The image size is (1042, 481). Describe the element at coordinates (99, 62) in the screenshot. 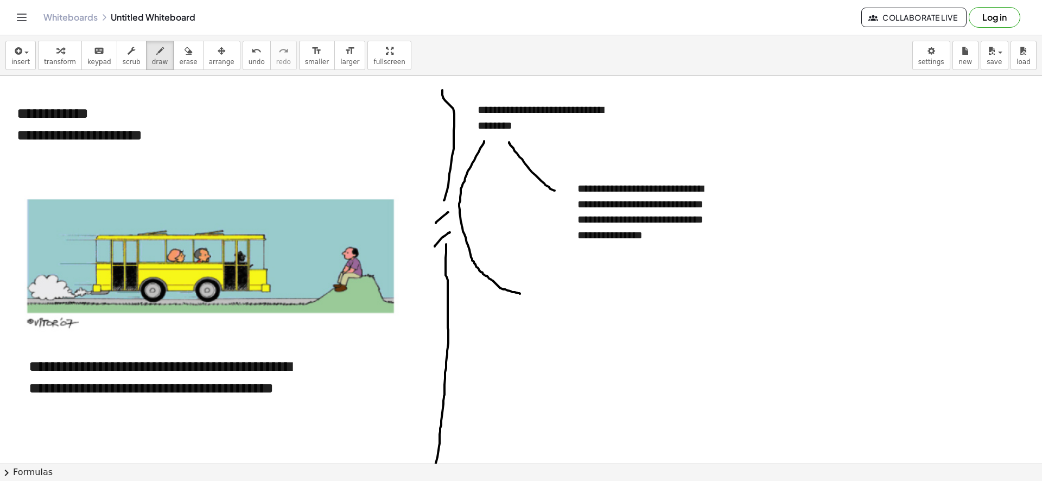

I see `span: keypad` at that location.